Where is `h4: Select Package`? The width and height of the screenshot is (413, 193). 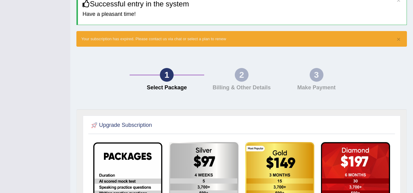
h4: Select Package is located at coordinates (167, 88).